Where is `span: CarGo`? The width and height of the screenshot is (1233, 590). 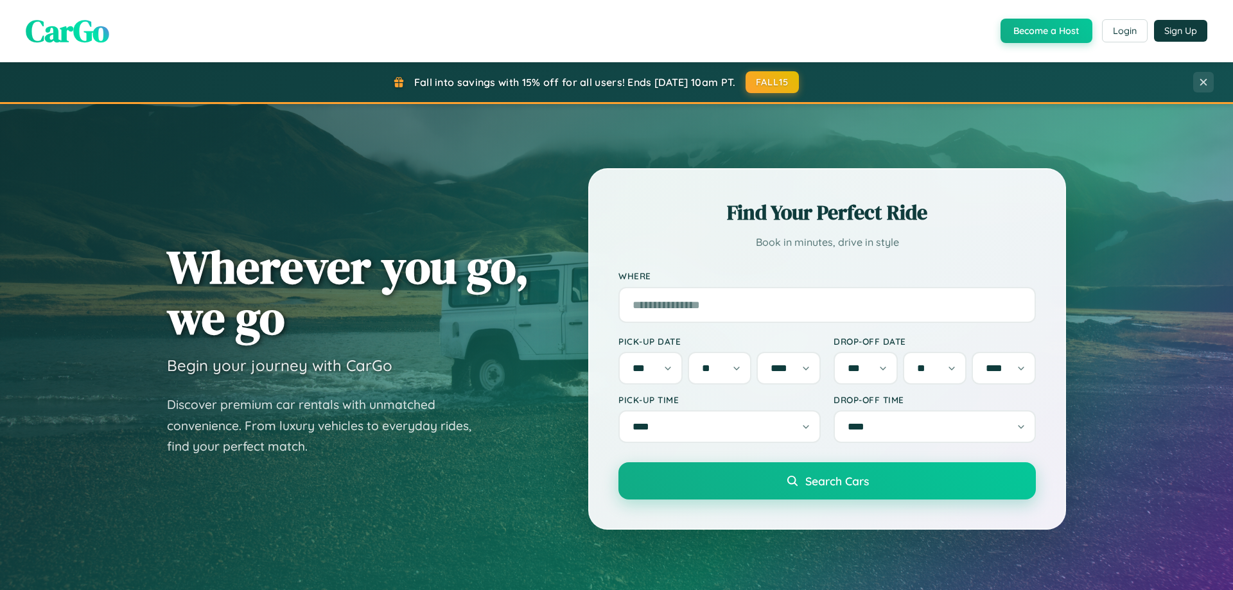
span: CarGo is located at coordinates (67, 31).